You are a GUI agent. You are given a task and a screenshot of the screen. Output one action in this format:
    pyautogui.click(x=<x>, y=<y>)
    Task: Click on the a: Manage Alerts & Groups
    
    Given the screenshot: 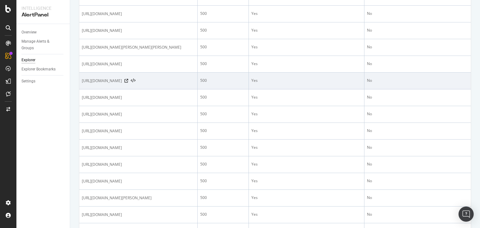 What is the action you would take?
    pyautogui.click(x=43, y=45)
    